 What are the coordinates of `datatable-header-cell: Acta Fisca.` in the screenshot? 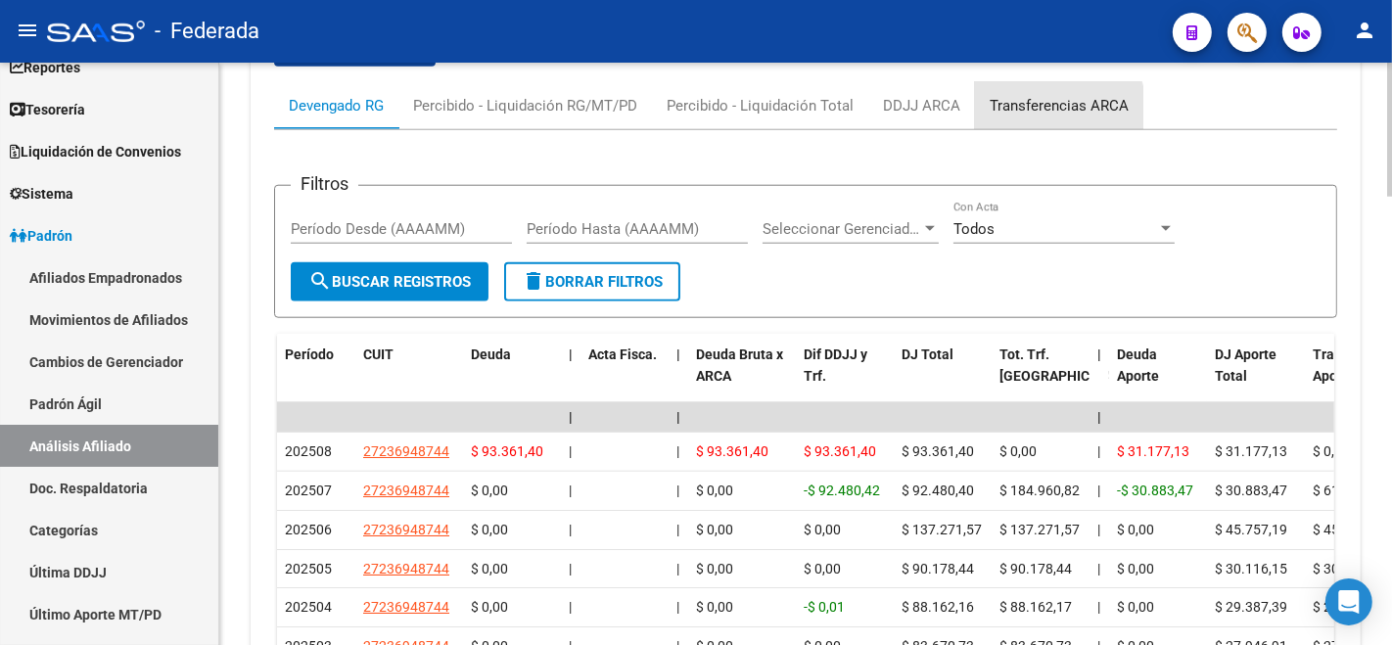 It's located at (624, 377).